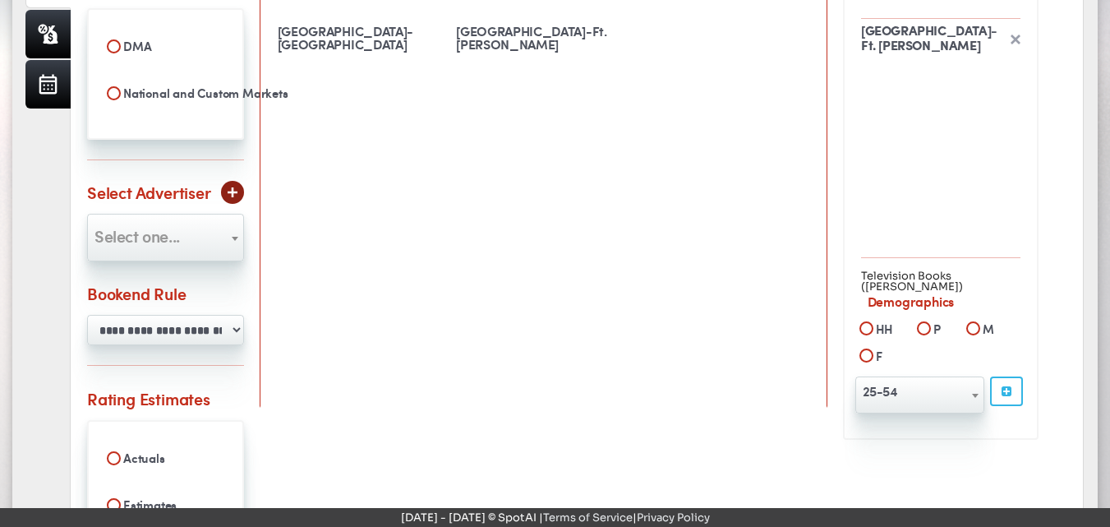 This screenshot has height=527, width=1110. I want to click on a: Terms of Service, so click(588, 517).